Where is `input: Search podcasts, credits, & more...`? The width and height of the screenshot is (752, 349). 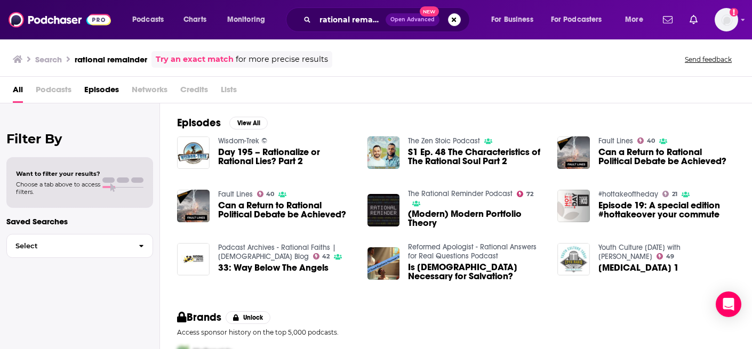
input: Search podcasts, credits, & more... is located at coordinates (351, 20).